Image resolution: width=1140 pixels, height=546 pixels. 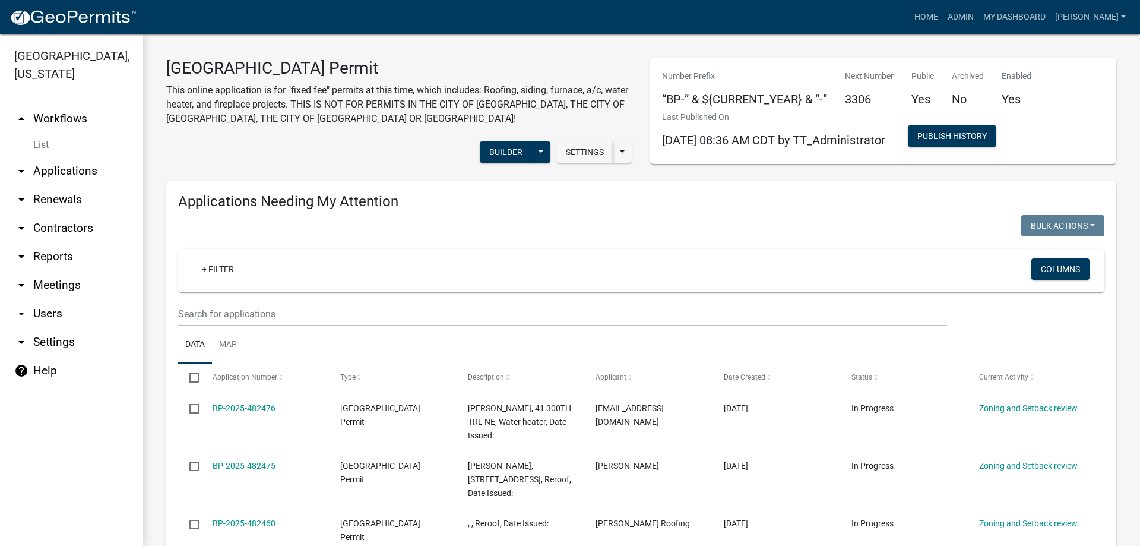 What do you see at coordinates (642, 523) in the screenshot?
I see `span: Bialka Roofing` at bounding box center [642, 523].